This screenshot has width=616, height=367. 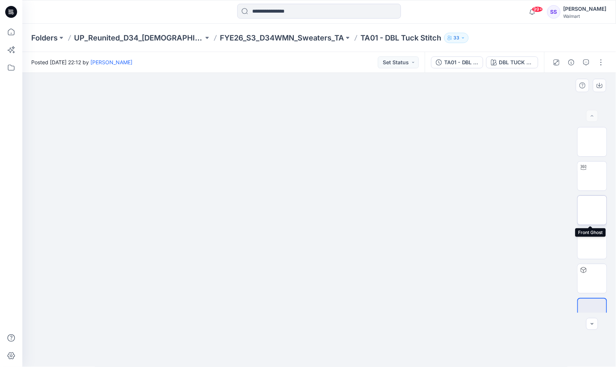 I want to click on button: Details, so click(x=571, y=62).